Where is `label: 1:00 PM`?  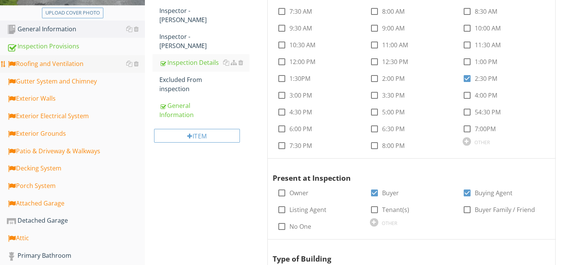 label: 1:00 PM is located at coordinates (486, 62).